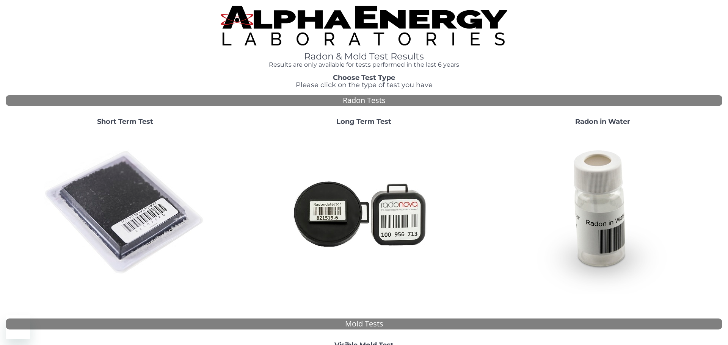 This screenshot has width=728, height=345. What do you see at coordinates (364, 78) in the screenshot?
I see `strong: Choose Test Type` at bounding box center [364, 78].